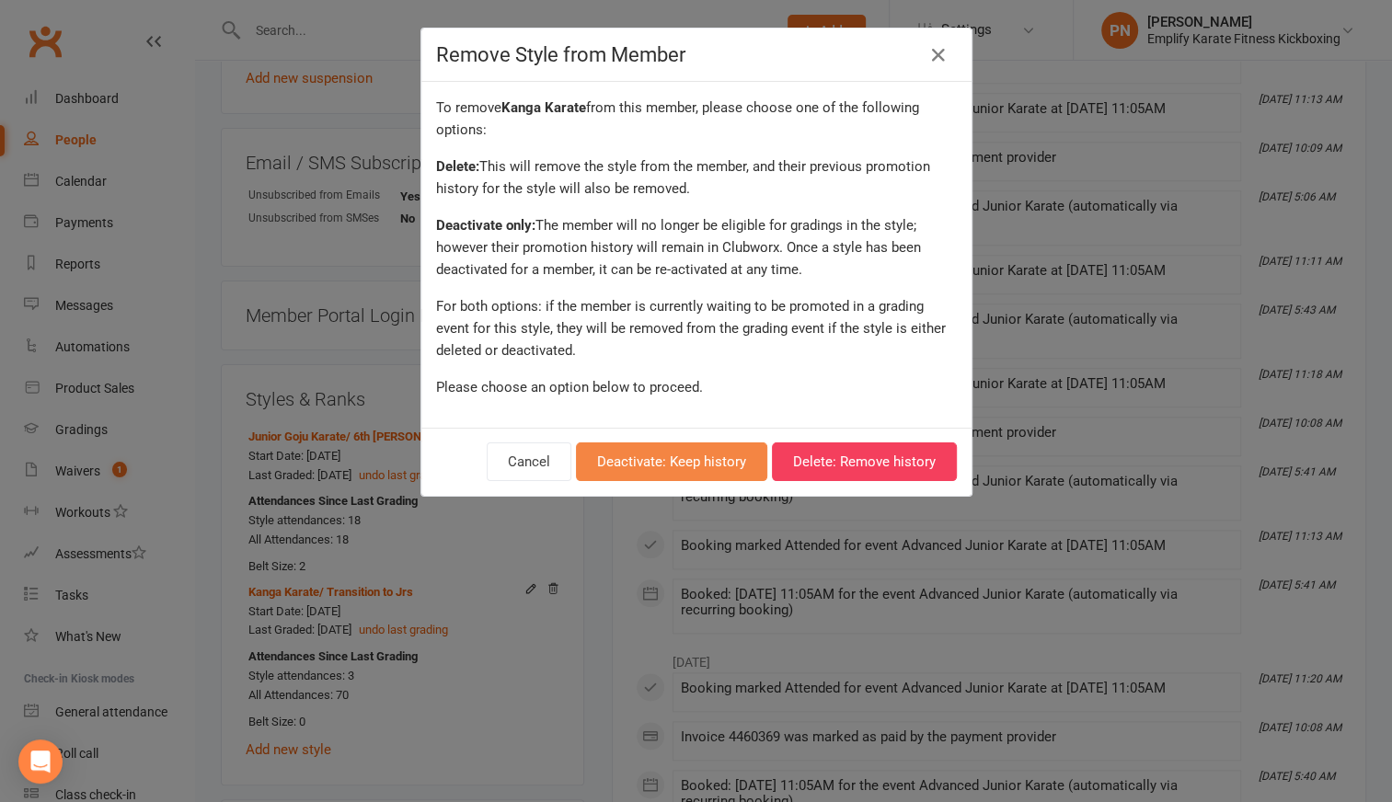 This screenshot has height=802, width=1392. I want to click on strong: Deactivate only:, so click(486, 225).